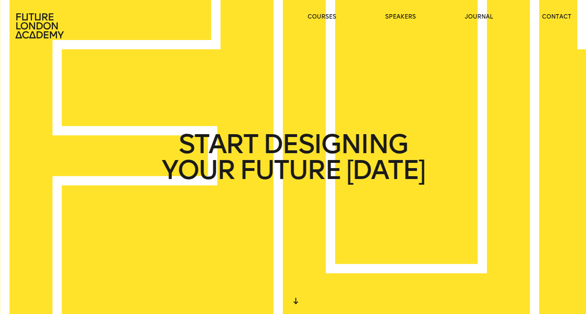  I want to click on a: journal, so click(479, 17).